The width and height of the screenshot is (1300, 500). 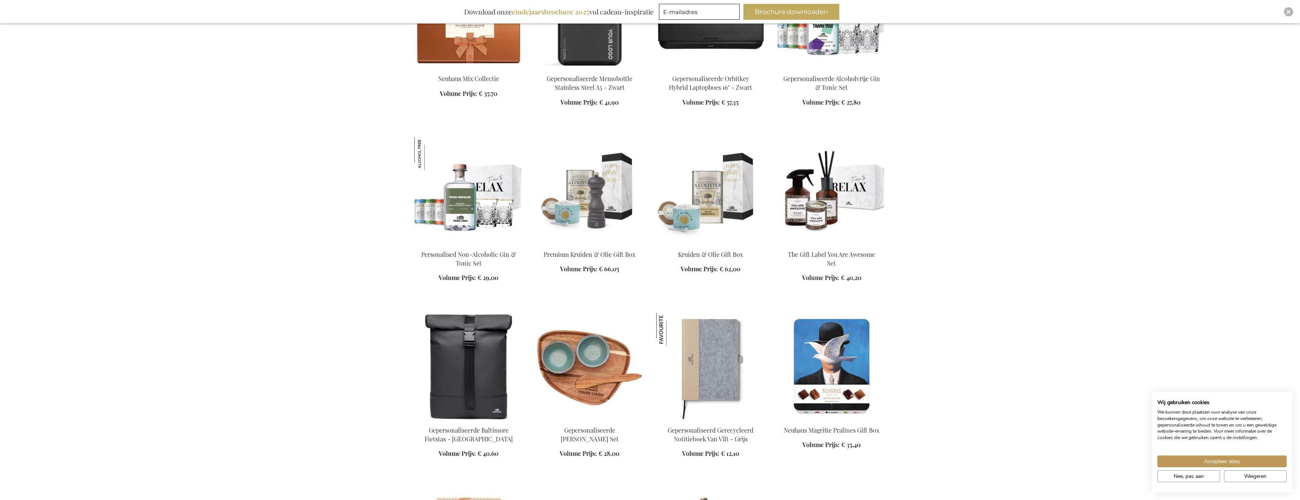 What do you see at coordinates (1188, 476) in the screenshot?
I see `button: Pas cookie voorkeuren aan` at bounding box center [1188, 476].